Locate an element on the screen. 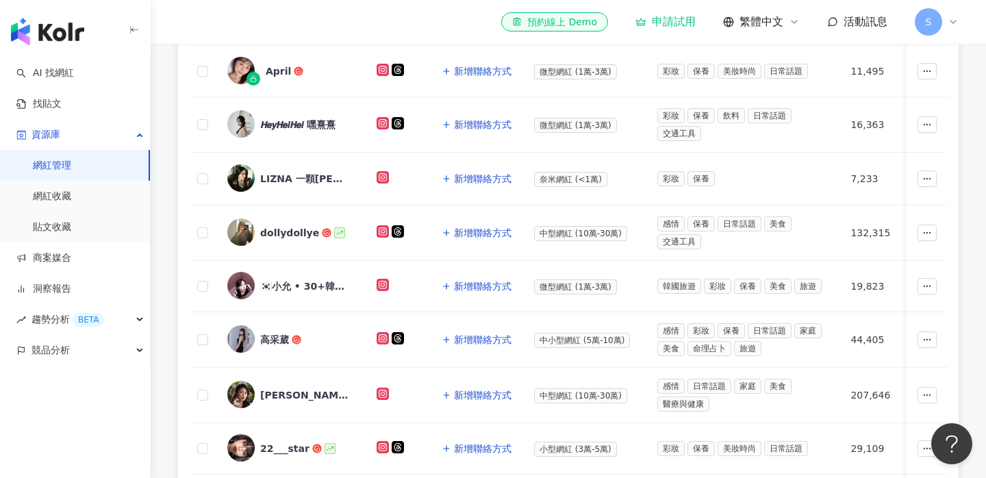 The height and width of the screenshot is (478, 986). span: 小型網紅 (3萬-5萬) is located at coordinates (575, 449).